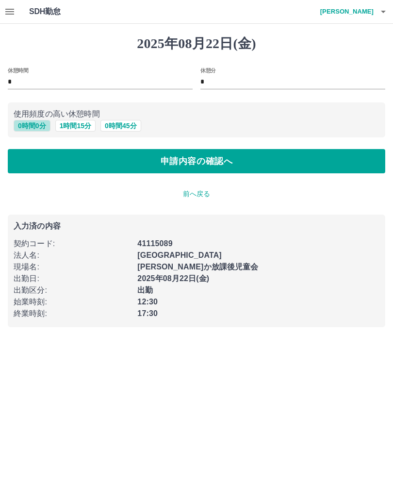 The image size is (393, 485). I want to click on button: 申請内容の確認へ, so click(197, 161).